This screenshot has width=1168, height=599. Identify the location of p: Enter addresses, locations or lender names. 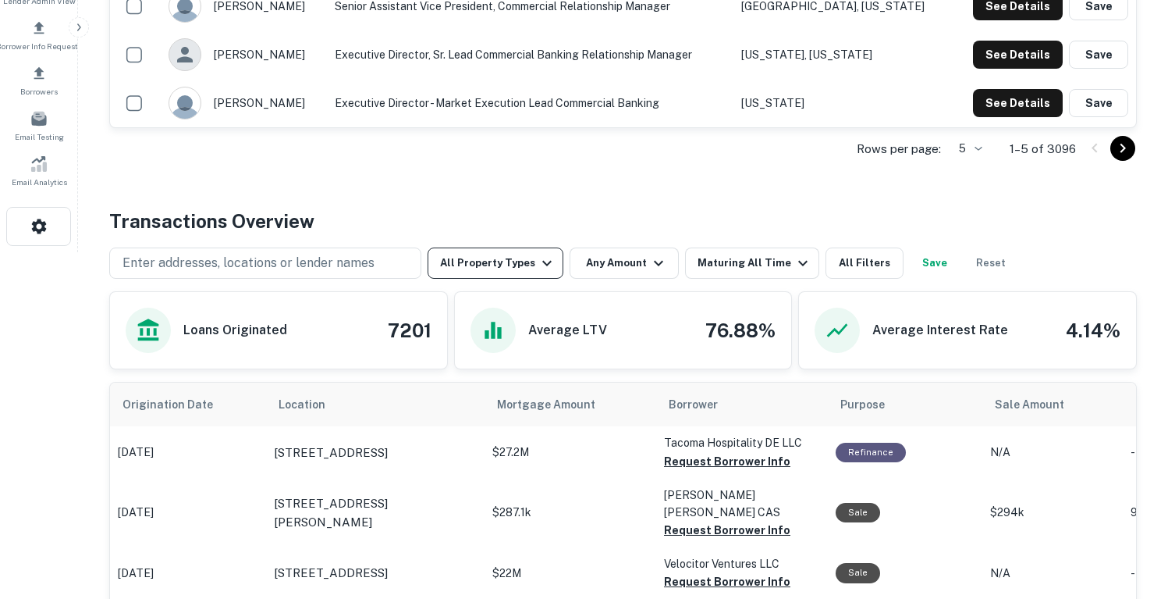
(248, 263).